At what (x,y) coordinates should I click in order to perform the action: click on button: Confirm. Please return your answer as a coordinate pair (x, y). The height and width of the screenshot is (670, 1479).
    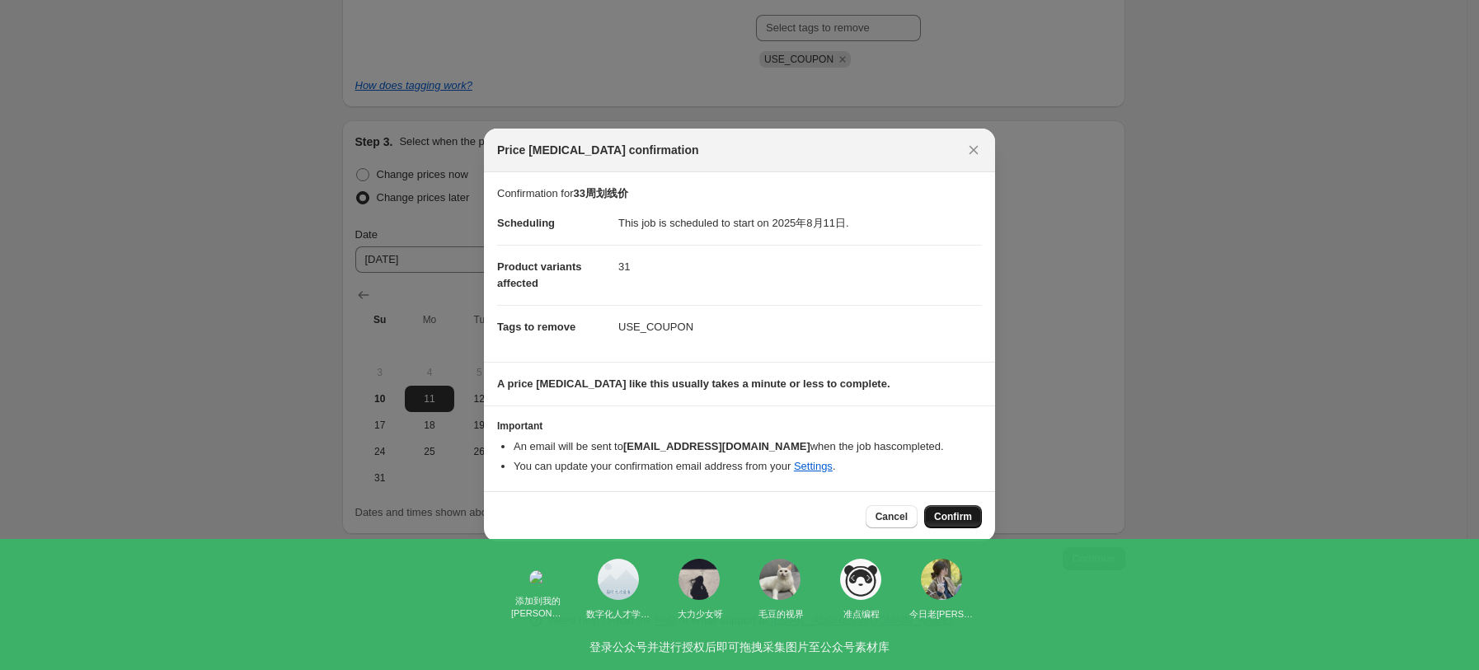
    Looking at the image, I should click on (953, 517).